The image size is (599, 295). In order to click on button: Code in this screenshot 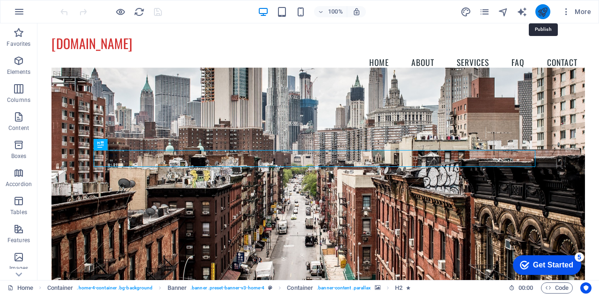, I will do `click(557, 288)`.